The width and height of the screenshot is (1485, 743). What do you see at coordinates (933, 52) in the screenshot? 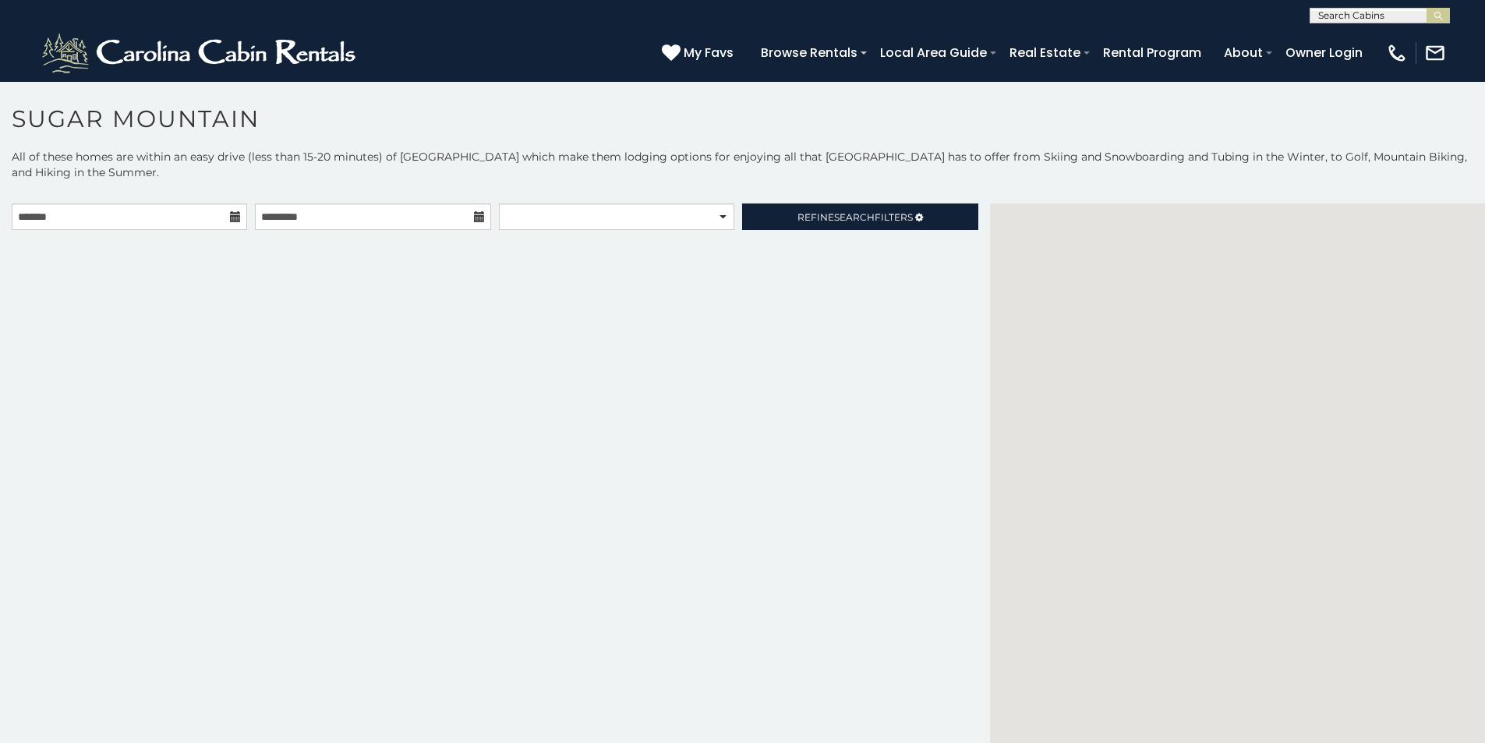
I see `a: Local Area Guide` at bounding box center [933, 52].